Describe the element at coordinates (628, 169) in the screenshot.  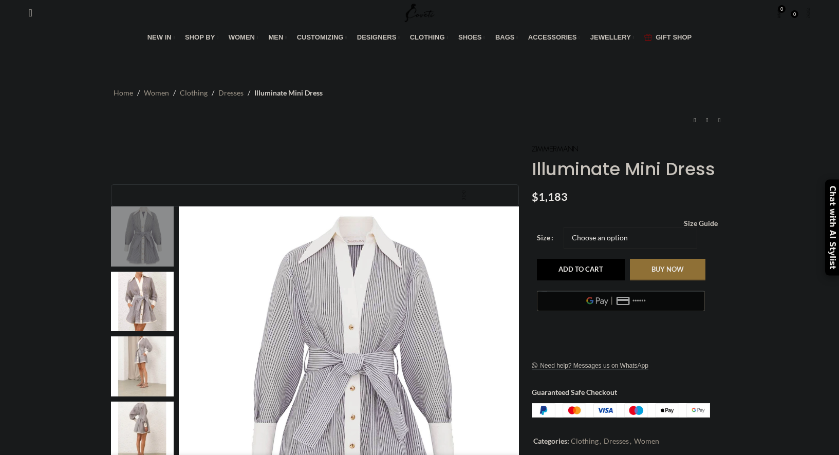
I see `h1: Illuminate Mini Dress` at that location.